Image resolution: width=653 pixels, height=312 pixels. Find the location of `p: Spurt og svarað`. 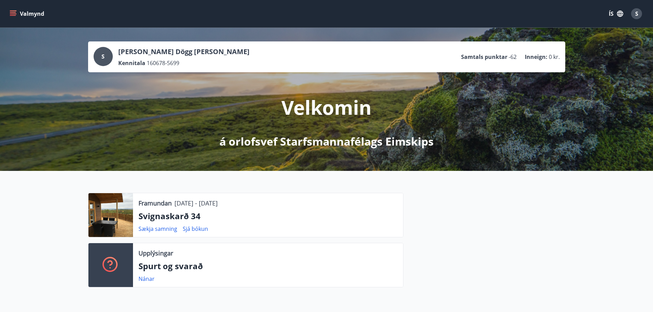

p: Spurt og svarað is located at coordinates (268, 266).